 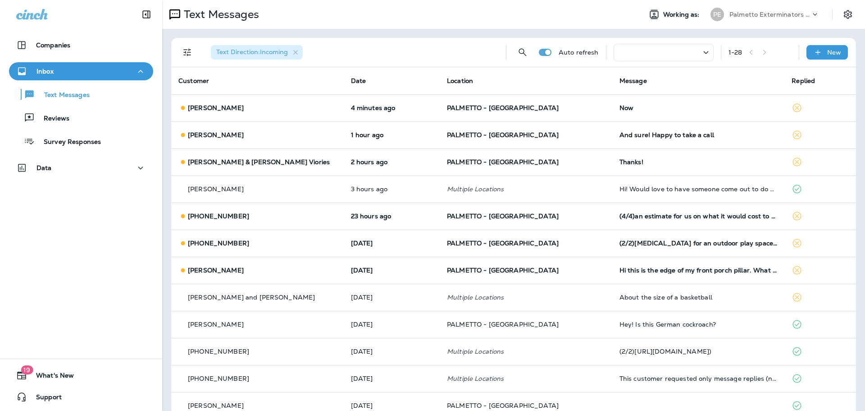 What do you see at coordinates (392, 378) in the screenshot?
I see `p: Sep 15, 2025 02:01 PM` at bounding box center [392, 378].